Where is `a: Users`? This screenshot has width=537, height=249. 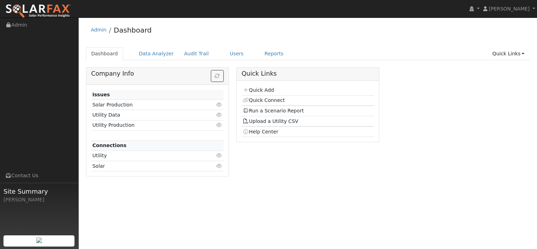
a: Users is located at coordinates (237, 54).